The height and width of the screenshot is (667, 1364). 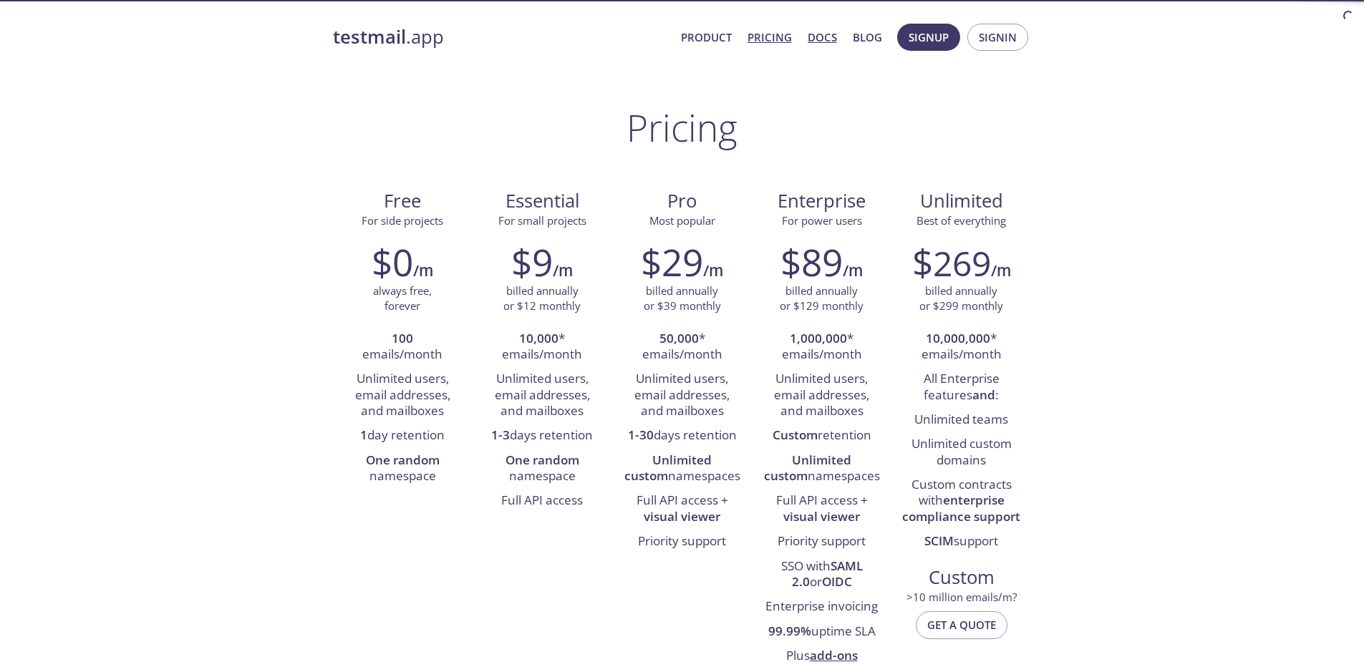 I want to click on h2: $29, so click(x=671, y=262).